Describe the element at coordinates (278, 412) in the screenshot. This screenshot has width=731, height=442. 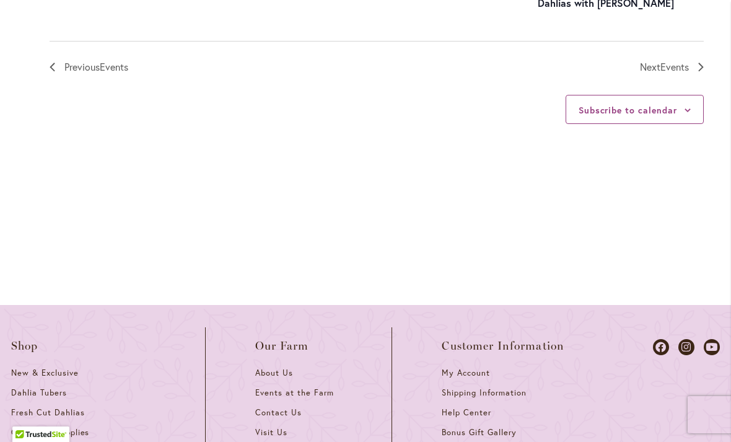
I see `span: Contact Us` at that location.